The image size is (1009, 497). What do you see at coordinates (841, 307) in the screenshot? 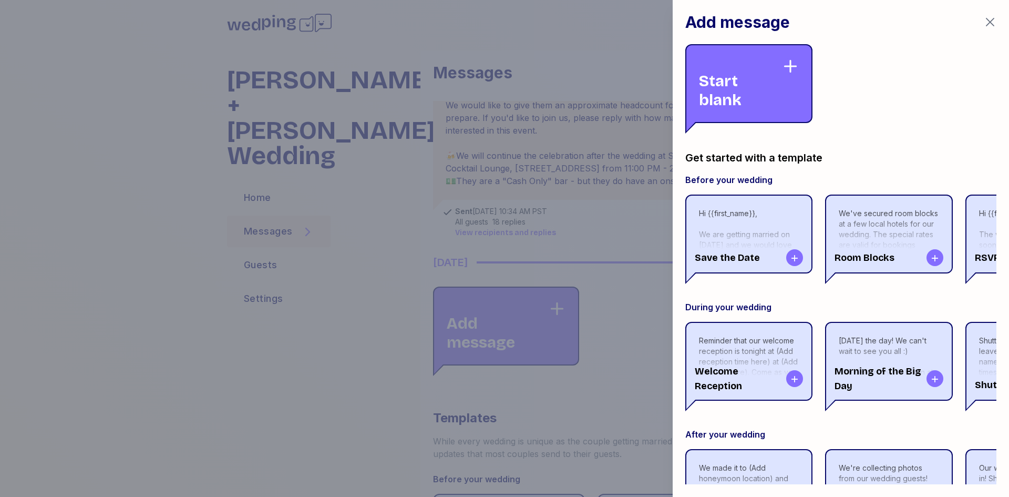
I see `div: During your wedding` at bounding box center [841, 307].